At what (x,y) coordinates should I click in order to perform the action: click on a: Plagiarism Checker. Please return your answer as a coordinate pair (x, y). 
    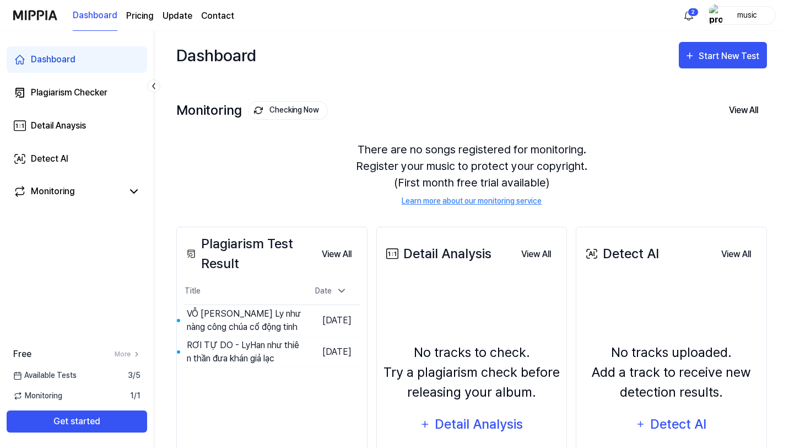
    Looking at the image, I should click on (77, 93).